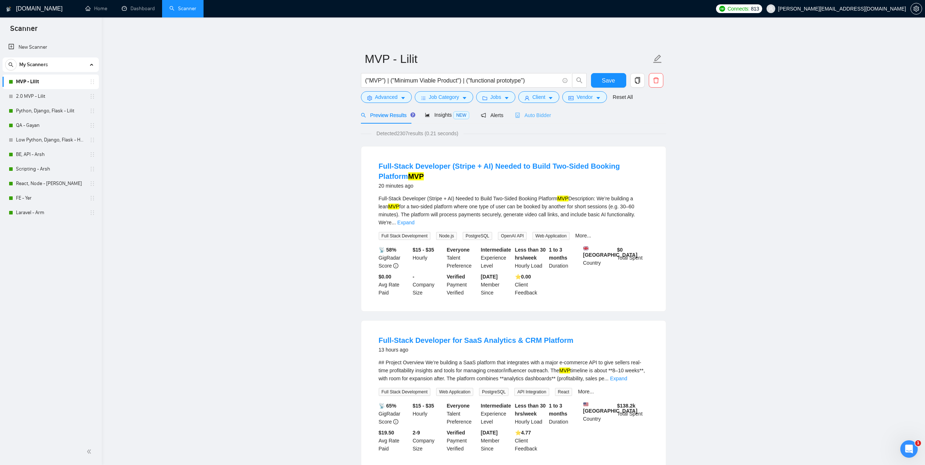 Image resolution: width=925 pixels, height=465 pixels. What do you see at coordinates (571, 98) in the screenshot?
I see `span: idcard` at bounding box center [571, 98].